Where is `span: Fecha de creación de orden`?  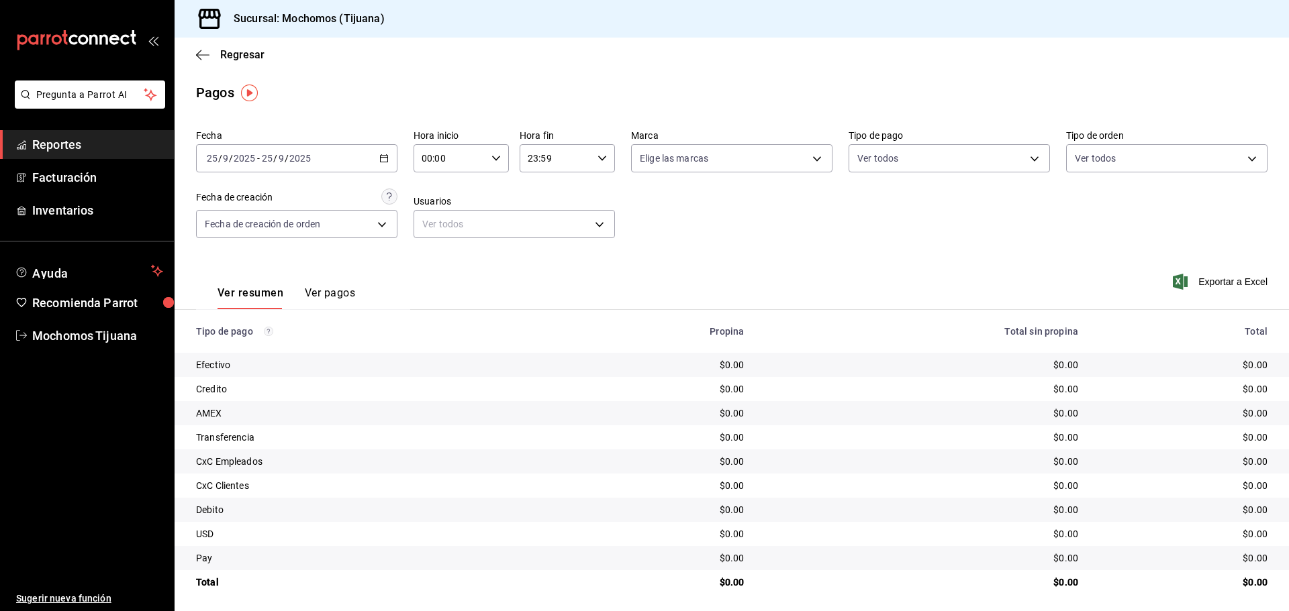
span: Fecha de creación de orden is located at coordinates (262, 224).